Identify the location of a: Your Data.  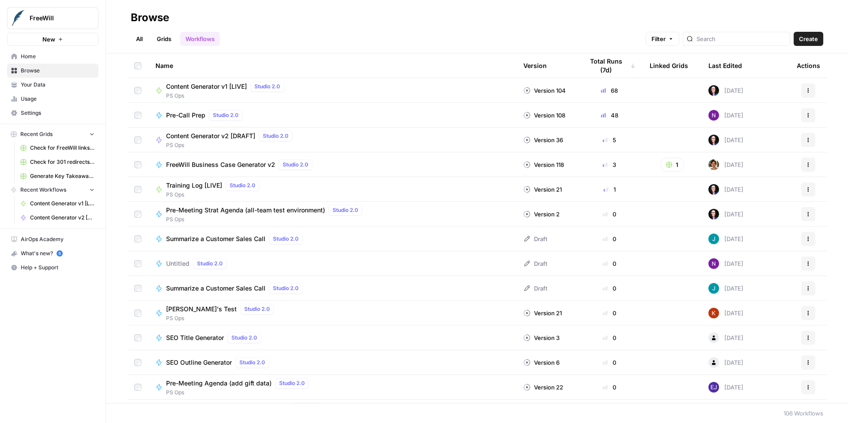
(53, 85).